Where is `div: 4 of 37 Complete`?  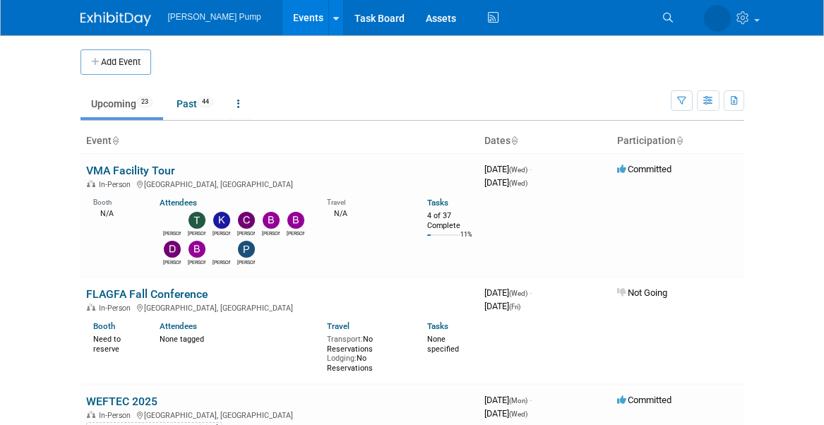 div: 4 of 37 Complete is located at coordinates (450, 220).